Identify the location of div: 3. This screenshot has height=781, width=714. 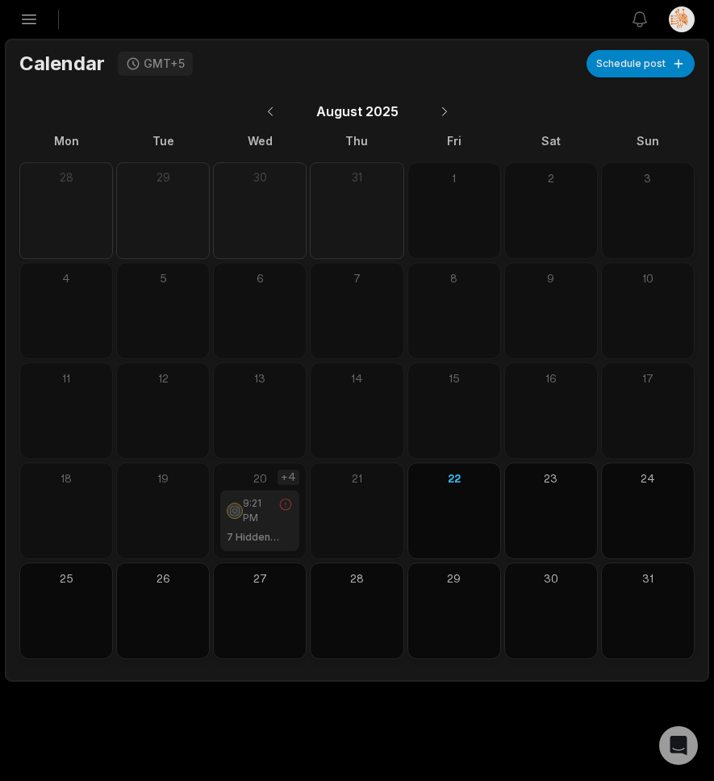
(648, 178).